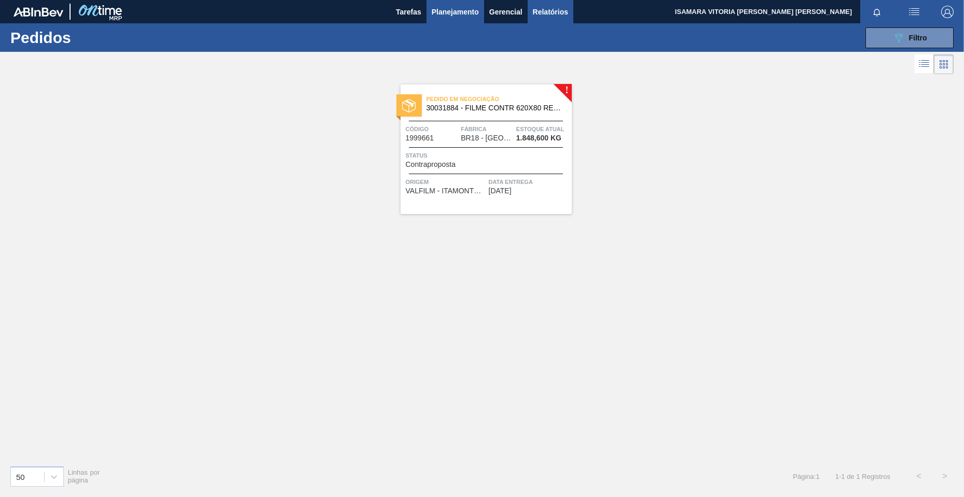 The height and width of the screenshot is (497, 964). I want to click on button: Notificações, so click(877, 12).